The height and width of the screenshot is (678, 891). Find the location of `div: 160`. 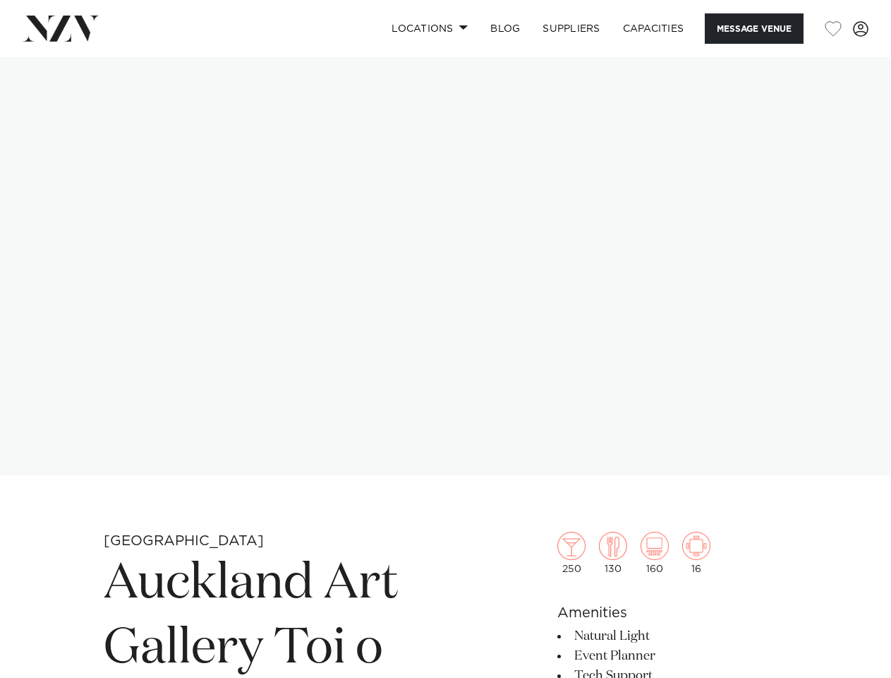

div: 160 is located at coordinates (655, 553).